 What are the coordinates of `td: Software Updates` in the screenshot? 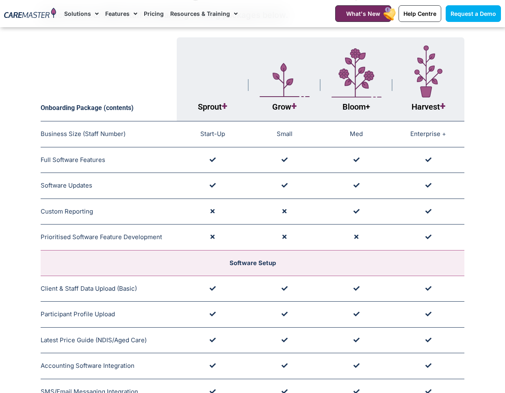 It's located at (108, 186).